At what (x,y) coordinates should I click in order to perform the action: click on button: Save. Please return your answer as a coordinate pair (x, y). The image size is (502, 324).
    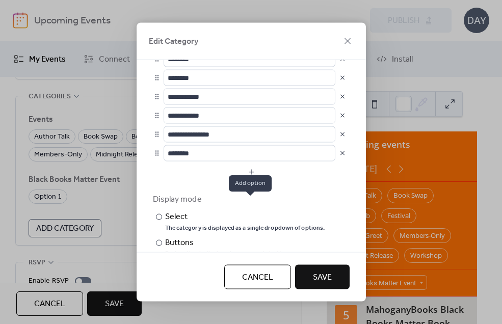
    Looking at the image, I should click on (322, 277).